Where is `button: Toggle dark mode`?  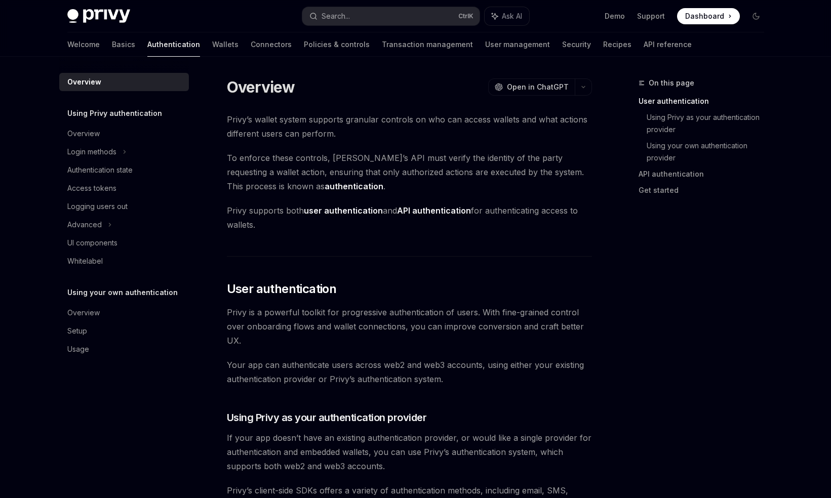
button: Toggle dark mode is located at coordinates (756, 16).